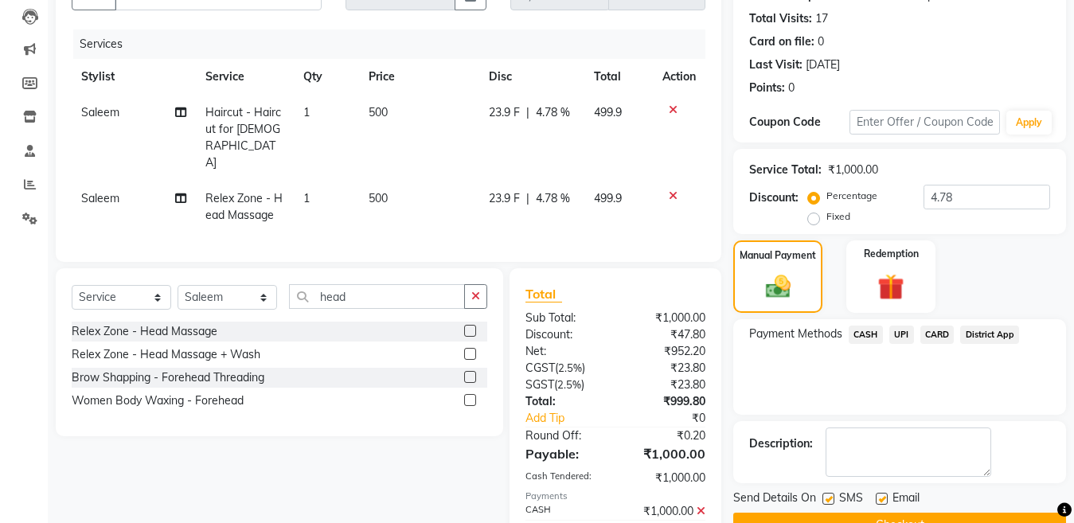 The height and width of the screenshot is (523, 1074). What do you see at coordinates (244, 76) in the screenshot?
I see `th: Service` at bounding box center [244, 76].